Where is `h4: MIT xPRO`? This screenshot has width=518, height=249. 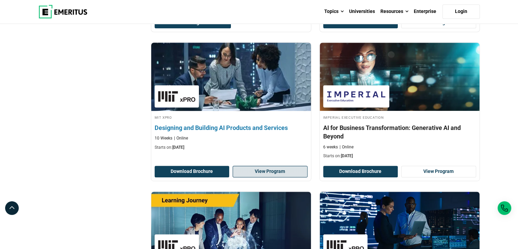 h4: MIT xPRO is located at coordinates (231, 117).